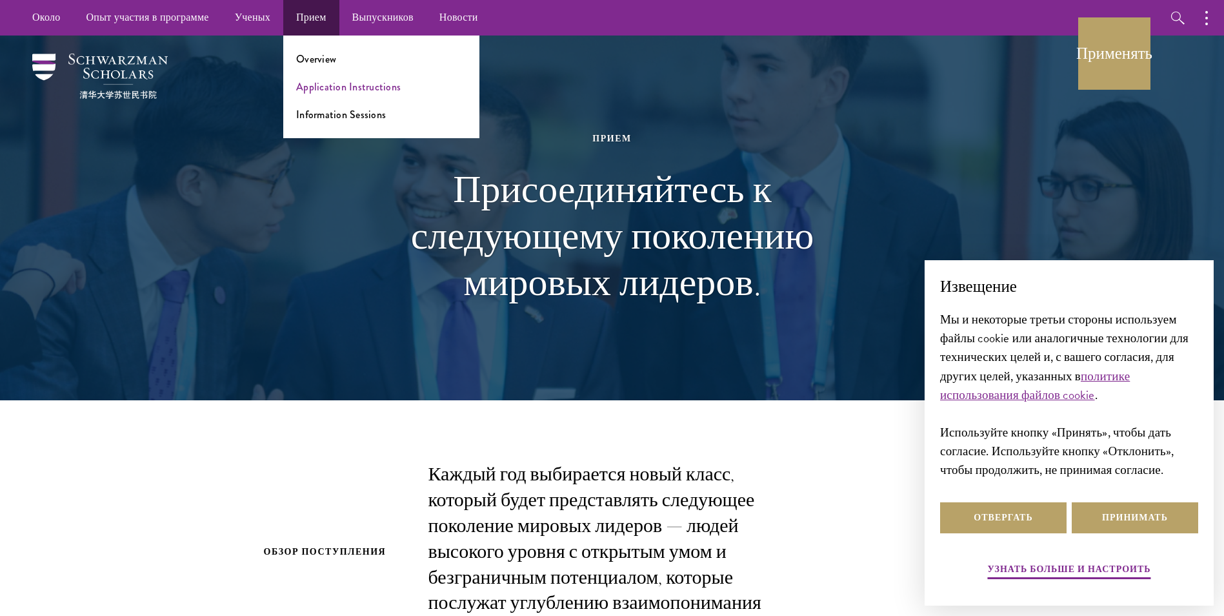 This screenshot has width=1224, height=616. I want to click on a: Применять, so click(1115, 54).